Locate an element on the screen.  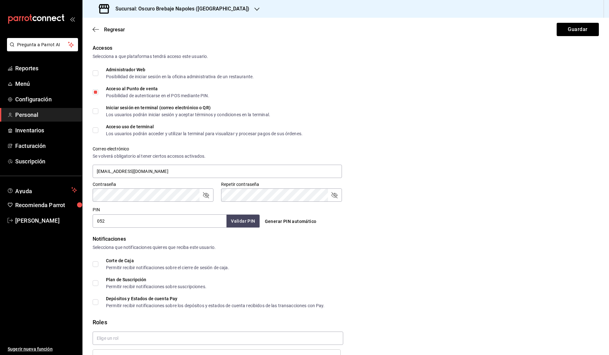
span: Recomienda Parrot is located at coordinates (46, 205).